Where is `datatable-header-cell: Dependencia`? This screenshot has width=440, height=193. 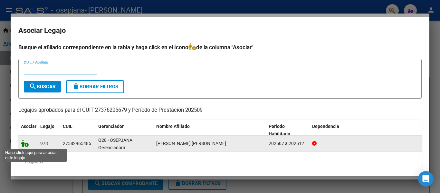 datatable-header-cell: Dependencia is located at coordinates (365, 130).